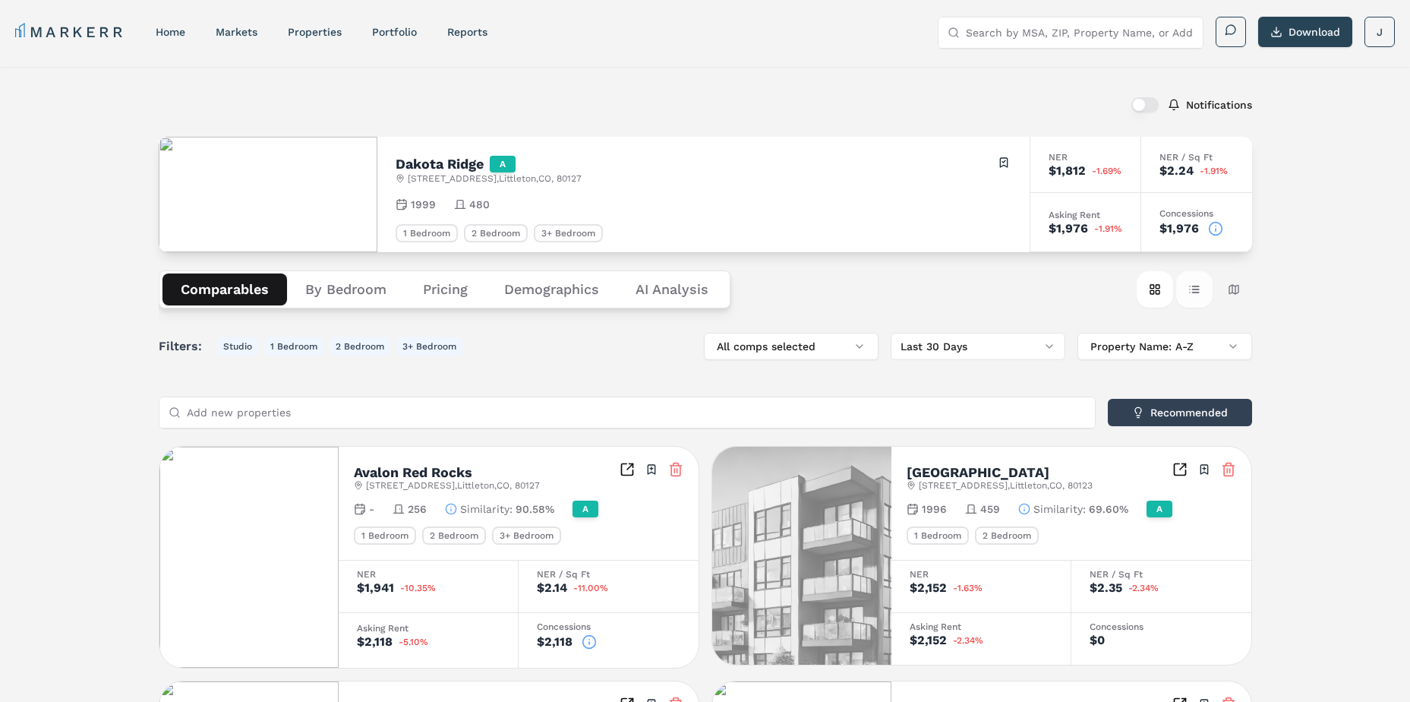 The image size is (1410, 702). I want to click on span: J, so click(1380, 32).